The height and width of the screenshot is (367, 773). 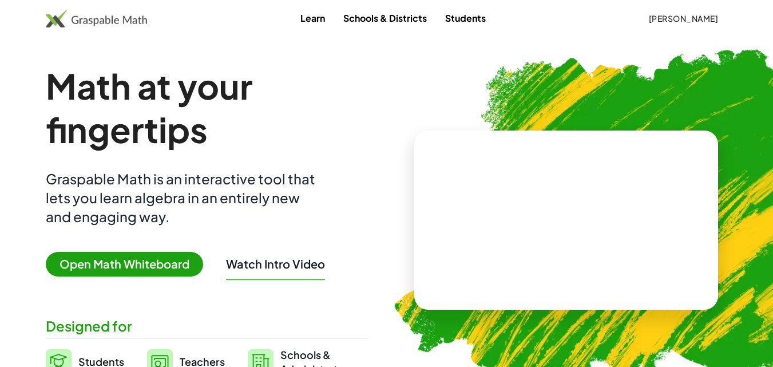 I want to click on a: Learn, so click(x=312, y=18).